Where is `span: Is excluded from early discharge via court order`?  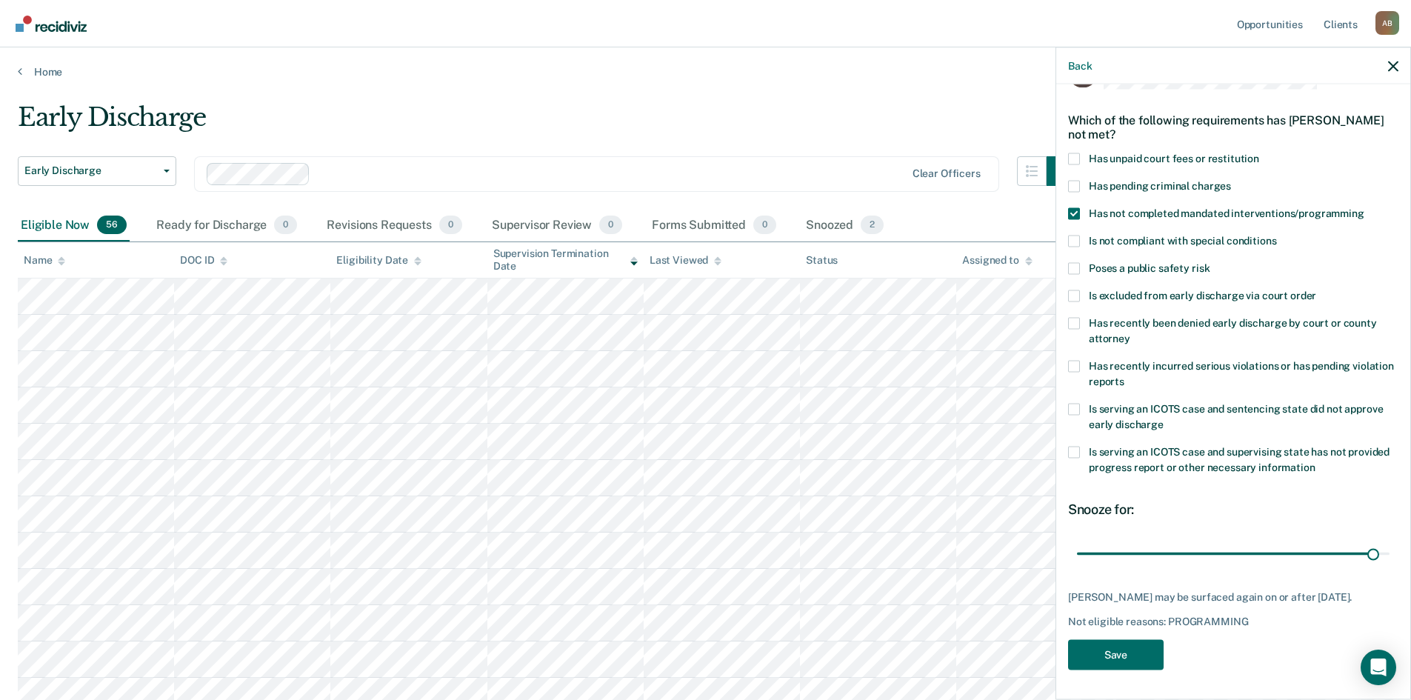 span: Is excluded from early discharge via court order is located at coordinates (1202, 295).